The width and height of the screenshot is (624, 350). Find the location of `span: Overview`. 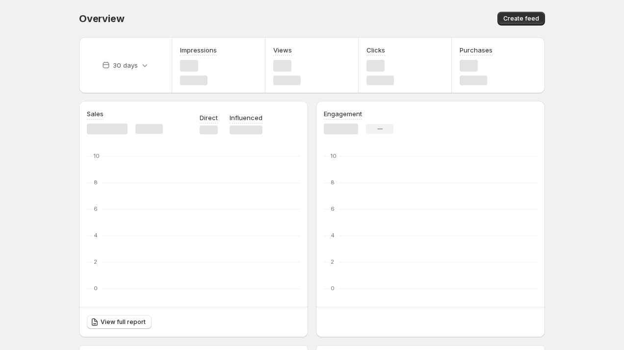

span: Overview is located at coordinates (102, 19).